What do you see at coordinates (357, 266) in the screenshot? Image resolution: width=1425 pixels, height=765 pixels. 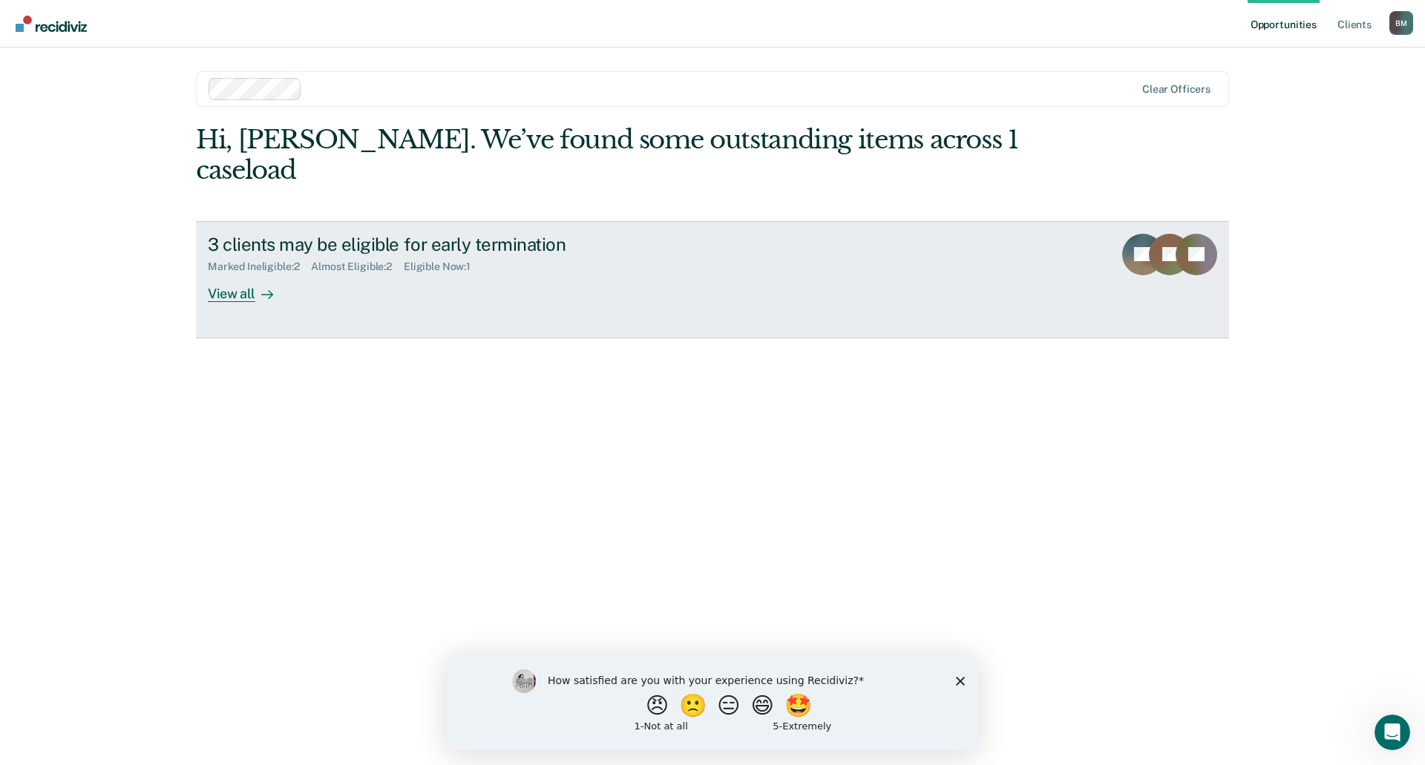 I see `div: Almost Eligible : 2` at bounding box center [357, 266].